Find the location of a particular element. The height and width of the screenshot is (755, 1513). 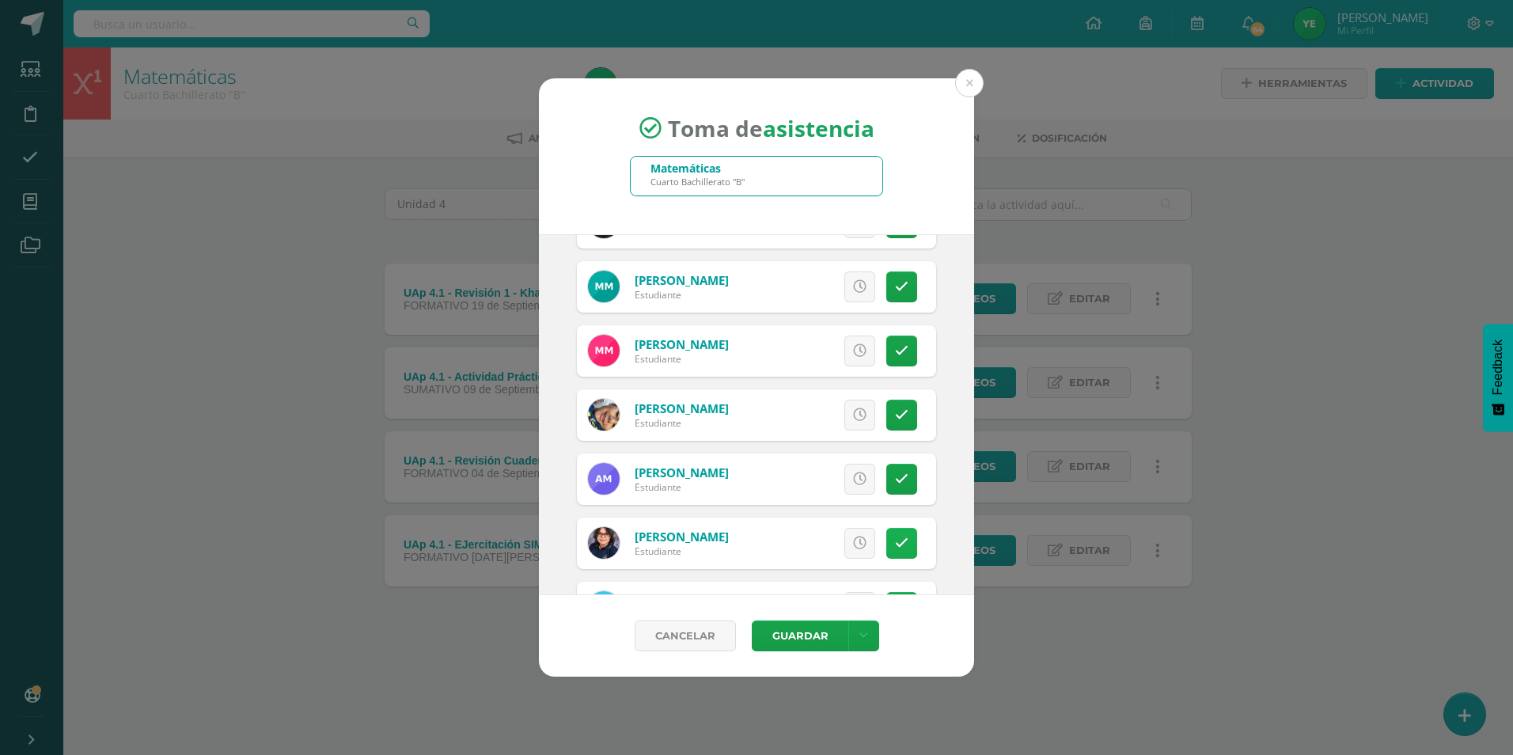

span: Toma de is located at coordinates (770, 128).